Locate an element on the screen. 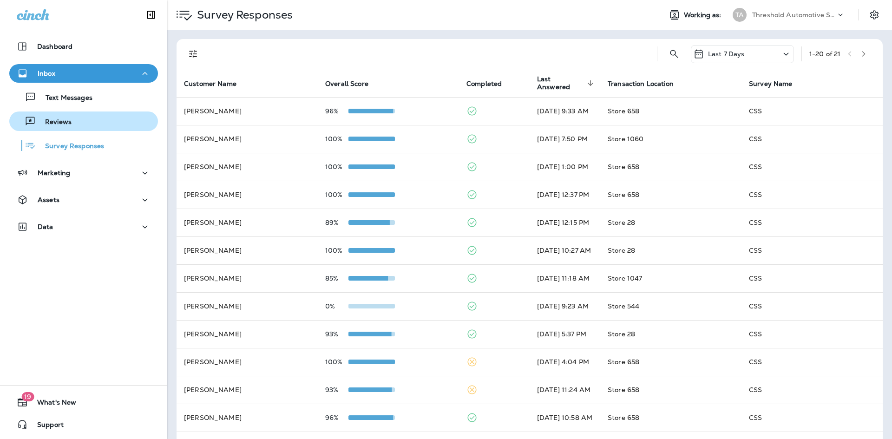 The image size is (892, 439). td: Store 1060 is located at coordinates (671, 139).